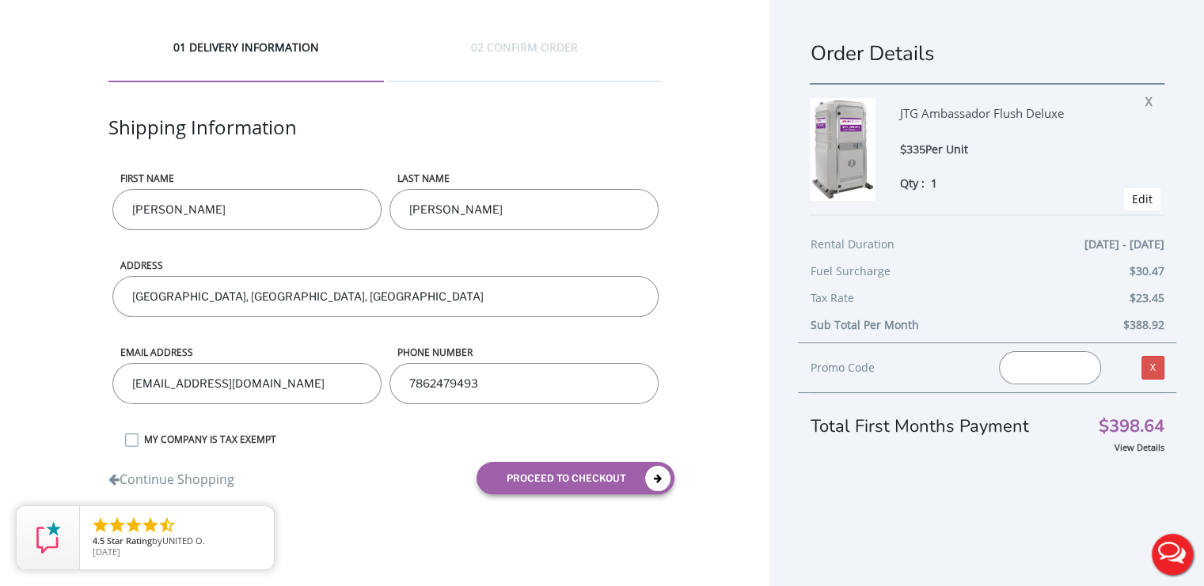  I want to click on div: 02 CONFIRM ORDER, so click(525, 61).